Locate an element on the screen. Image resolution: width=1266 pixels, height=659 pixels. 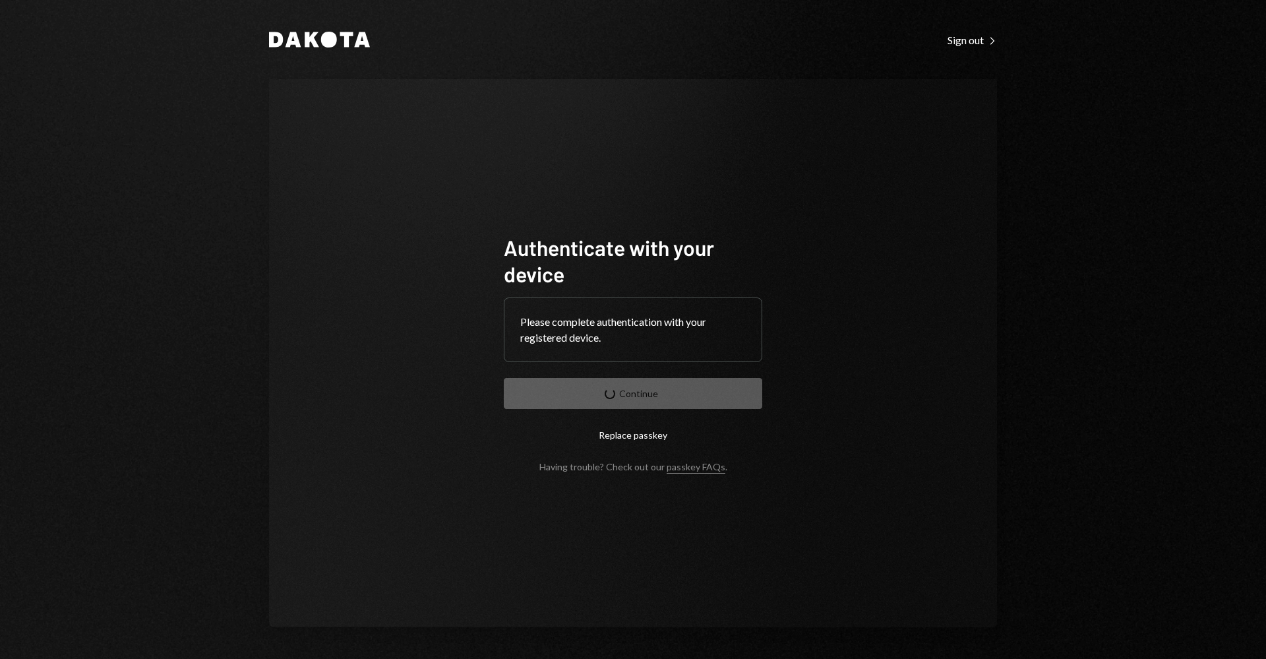
a: Sign out is located at coordinates (972, 40).